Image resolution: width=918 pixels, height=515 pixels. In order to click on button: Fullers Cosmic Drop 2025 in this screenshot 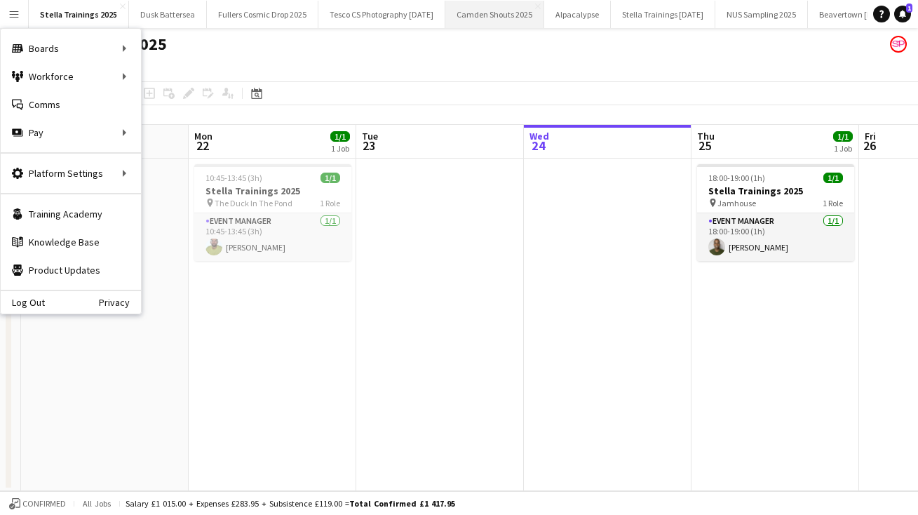, I will do `click(262, 14)`.